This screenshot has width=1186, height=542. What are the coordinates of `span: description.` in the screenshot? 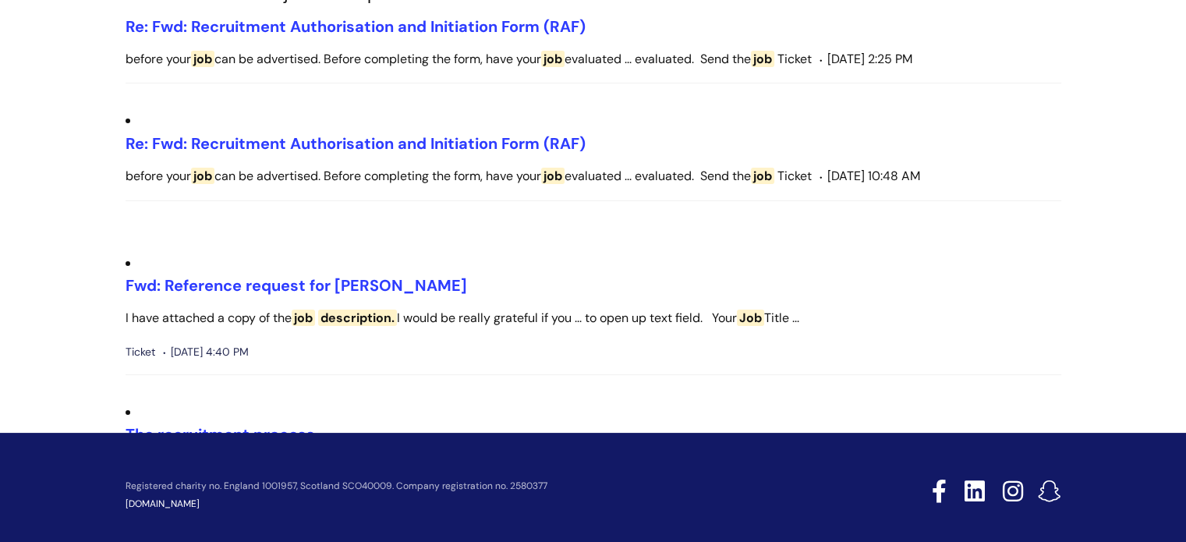 It's located at (357, 317).